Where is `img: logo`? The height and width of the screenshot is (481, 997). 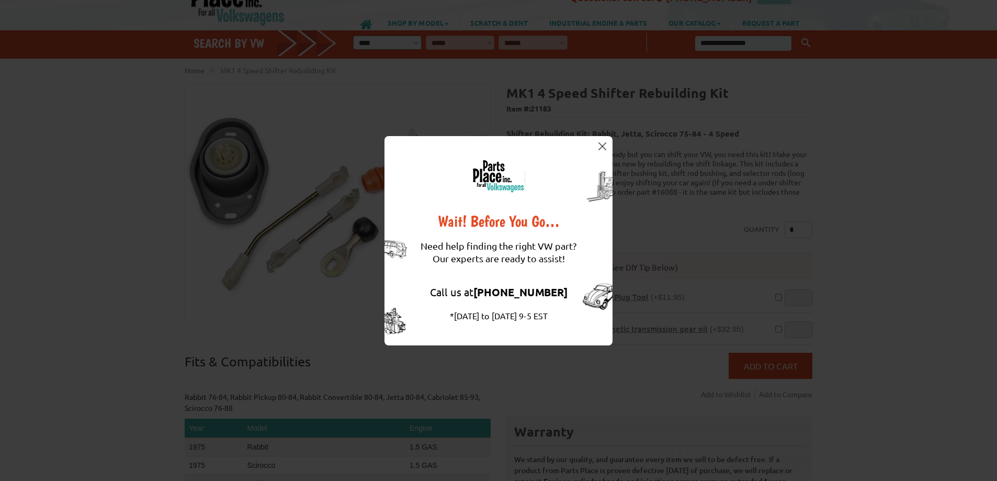
img: logo is located at coordinates (499, 176).